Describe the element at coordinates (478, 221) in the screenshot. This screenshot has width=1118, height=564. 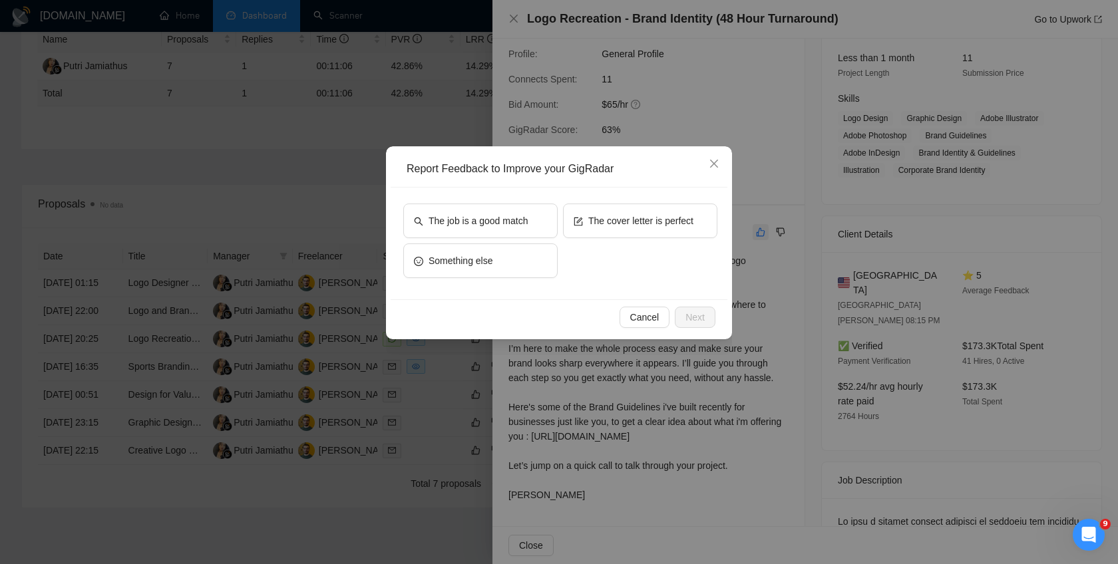
I see `span: The job is a good match` at that location.